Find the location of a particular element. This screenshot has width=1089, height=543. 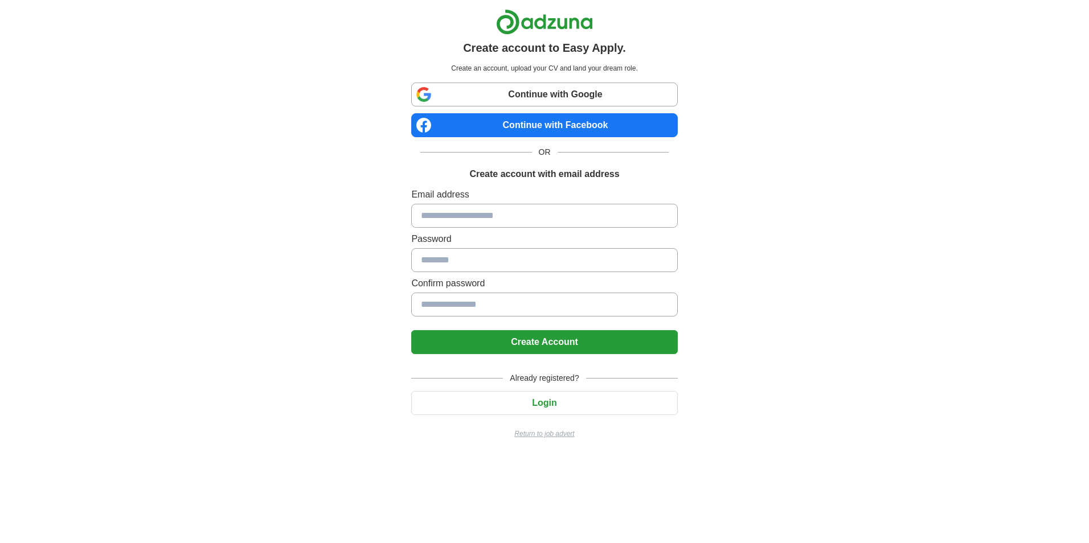

a: Continue with Facebook is located at coordinates (544, 125).